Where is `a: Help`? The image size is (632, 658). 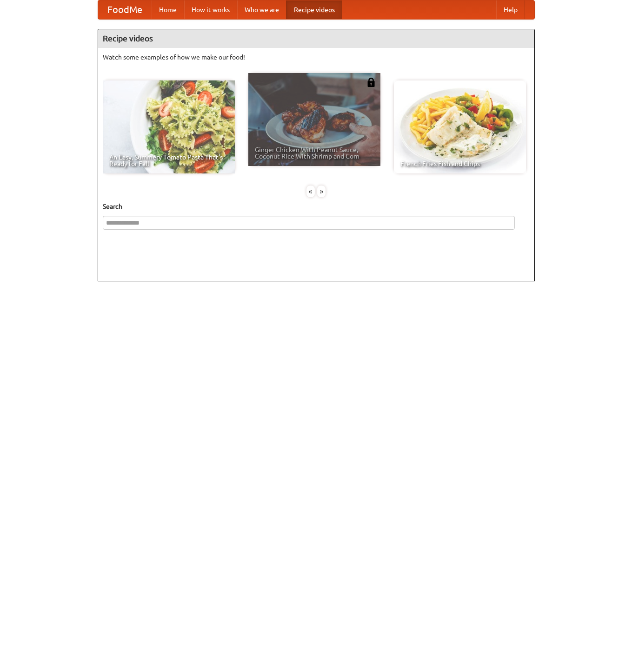 a: Help is located at coordinates (511, 10).